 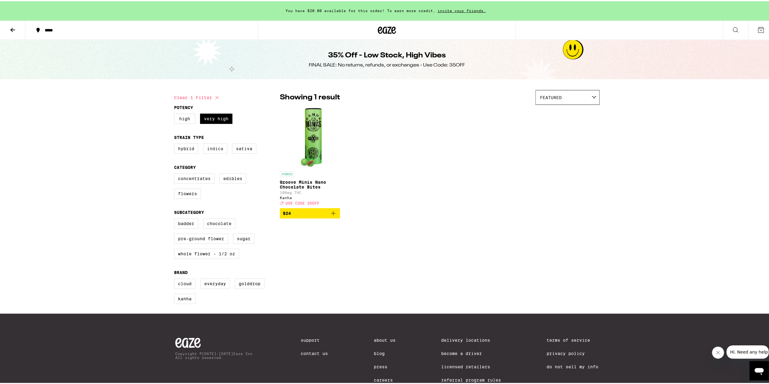 What do you see at coordinates (244, 238) in the screenshot?
I see `label: Sugar` at bounding box center [244, 238].